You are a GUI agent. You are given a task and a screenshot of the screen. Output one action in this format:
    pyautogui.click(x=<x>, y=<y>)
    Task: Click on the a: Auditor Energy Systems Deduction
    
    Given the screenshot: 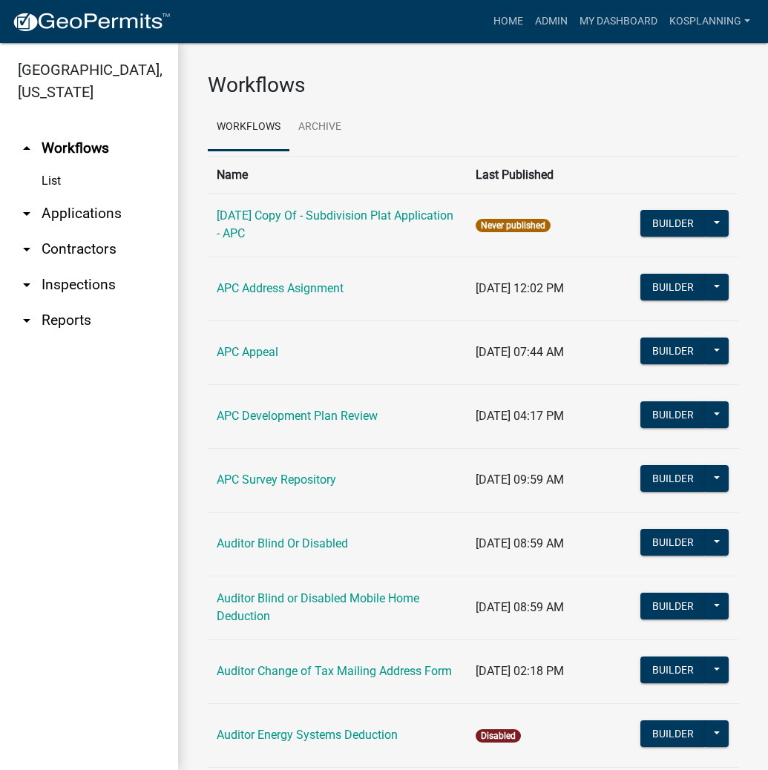 What is the action you would take?
    pyautogui.click(x=307, y=734)
    